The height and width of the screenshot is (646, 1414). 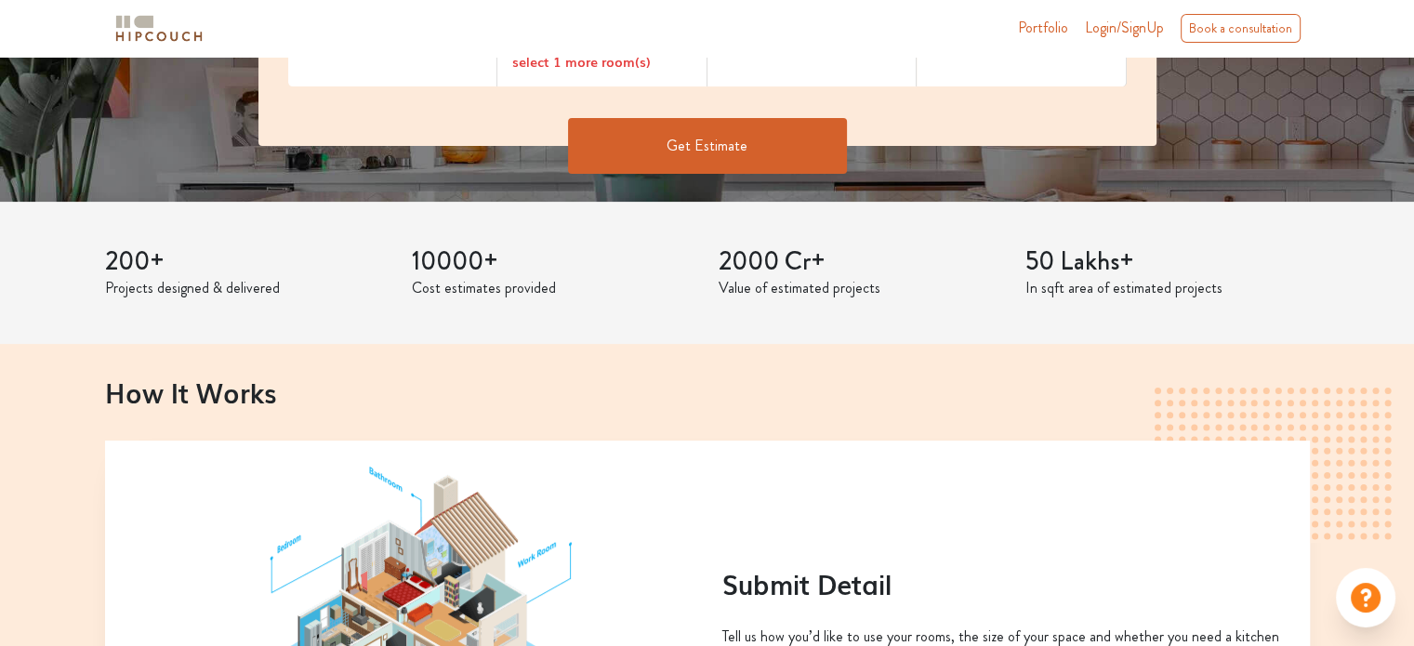 I want to click on h3: 2000 Cr+, so click(x=861, y=262).